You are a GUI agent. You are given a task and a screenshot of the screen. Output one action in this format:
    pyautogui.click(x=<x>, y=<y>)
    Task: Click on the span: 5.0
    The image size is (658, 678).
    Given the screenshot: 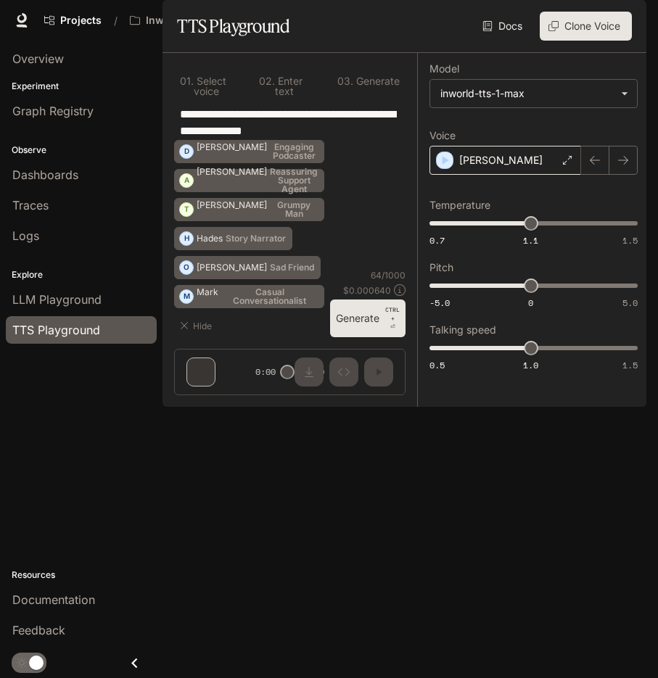 What is the action you would take?
    pyautogui.click(x=629, y=302)
    